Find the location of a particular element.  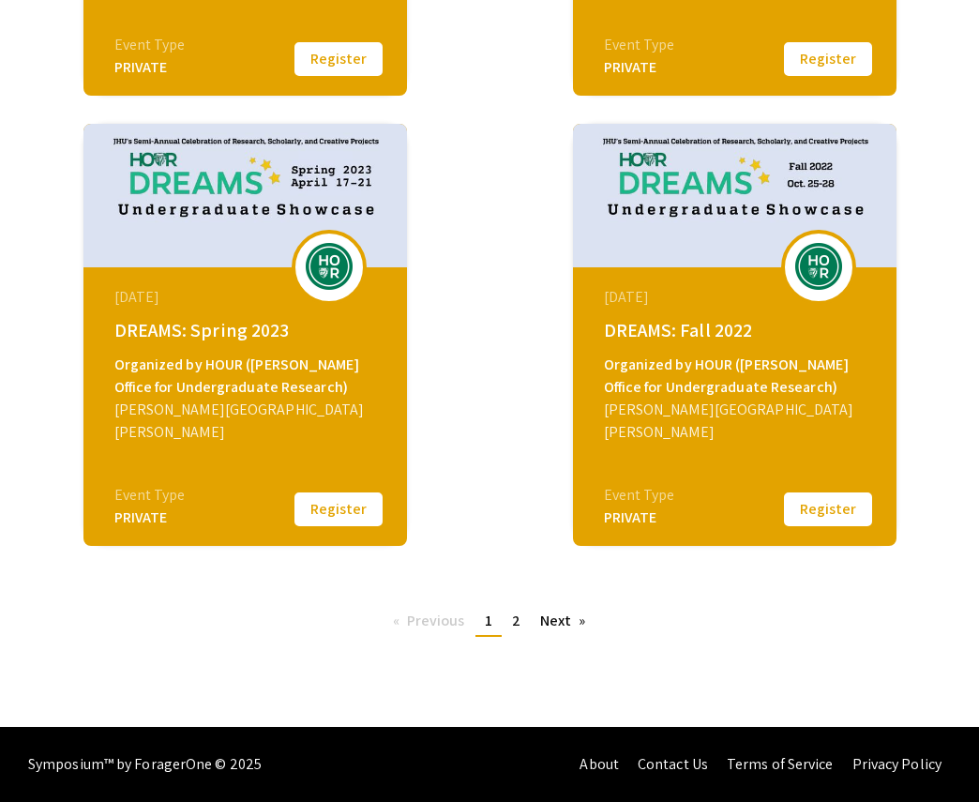

img: dreams-spring-2023_eventLogo_75360d_.png is located at coordinates (329, 266).